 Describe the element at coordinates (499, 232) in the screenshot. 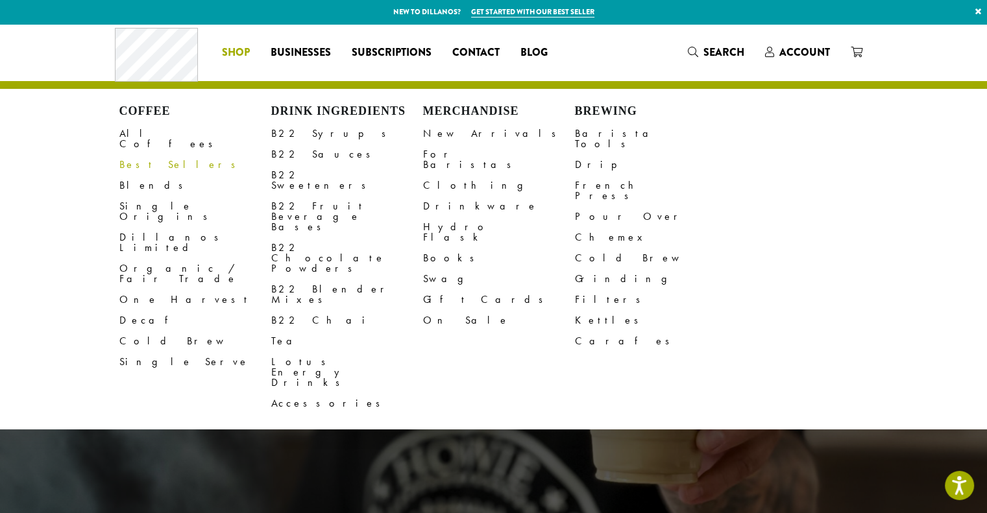

I see `a: Hydro Flask` at that location.